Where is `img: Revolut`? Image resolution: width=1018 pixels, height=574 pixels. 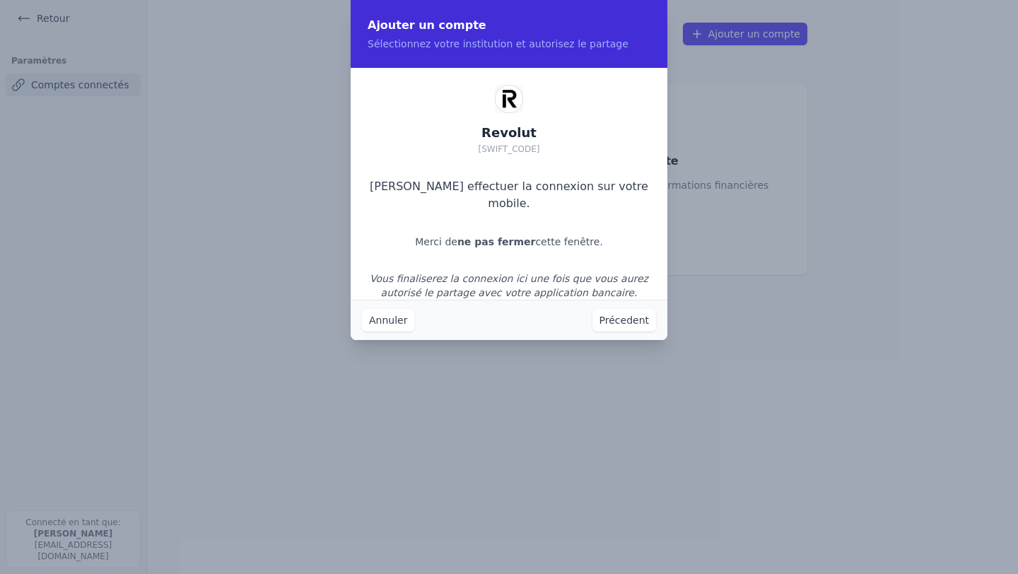
img: Revolut is located at coordinates (509, 99).